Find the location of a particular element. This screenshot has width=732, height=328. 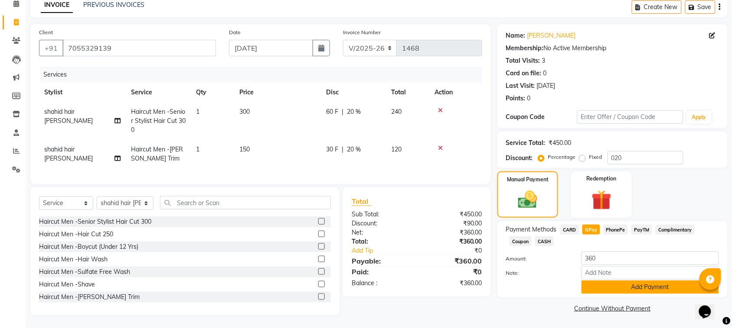

label: Amount: is located at coordinates (537, 259).